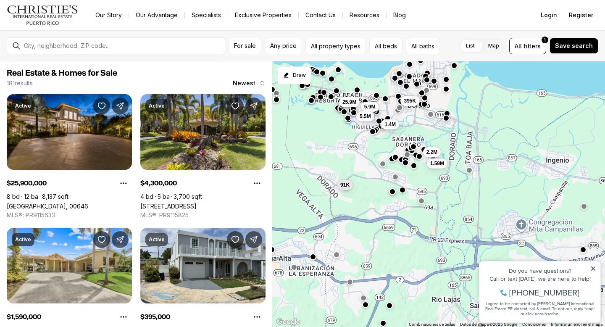  I want to click on a: Exclusive Properties, so click(263, 15).